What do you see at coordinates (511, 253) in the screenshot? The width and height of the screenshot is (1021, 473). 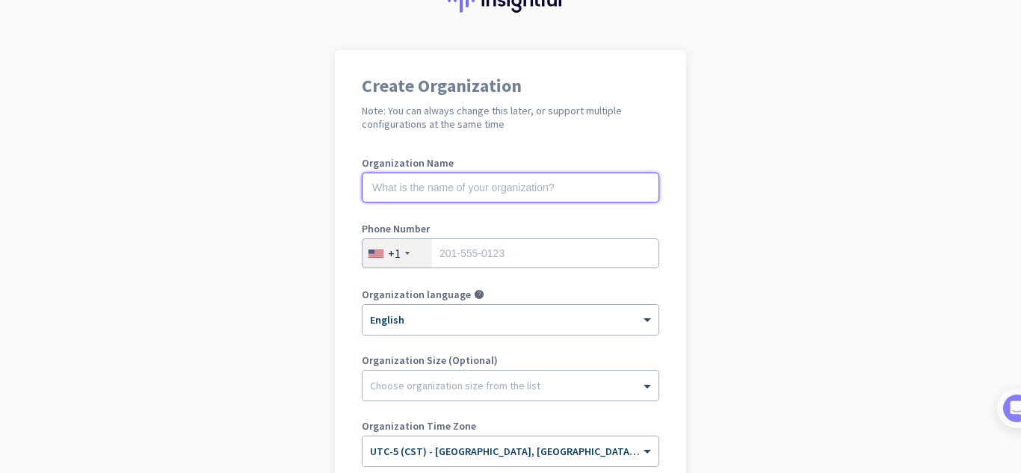 I see `input: 201-555-0123` at bounding box center [511, 253].